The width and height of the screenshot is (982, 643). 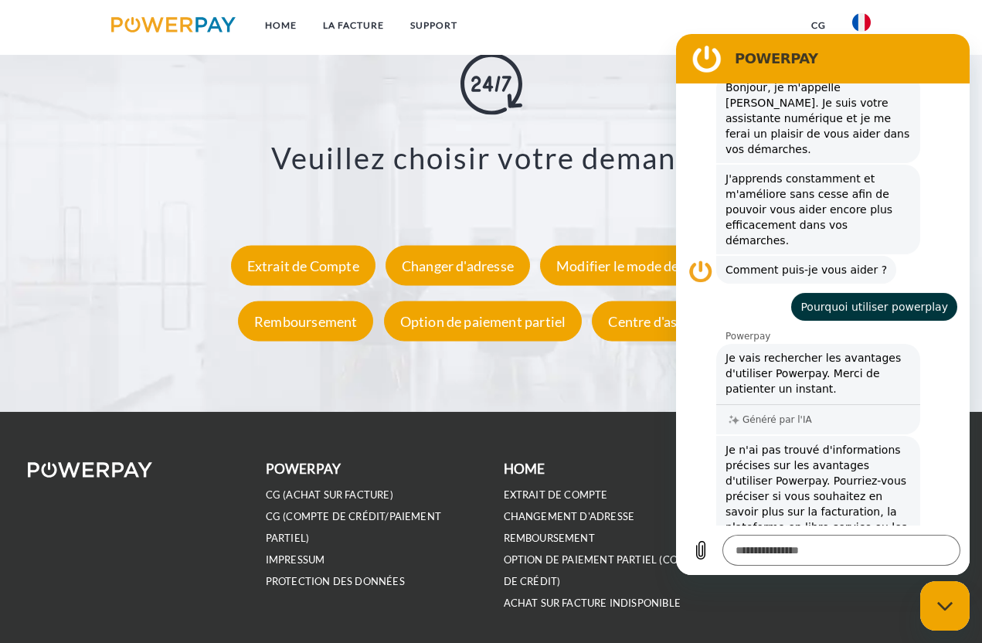 What do you see at coordinates (458, 266) in the screenshot?
I see `div: Changer d'adresse` at bounding box center [458, 266].